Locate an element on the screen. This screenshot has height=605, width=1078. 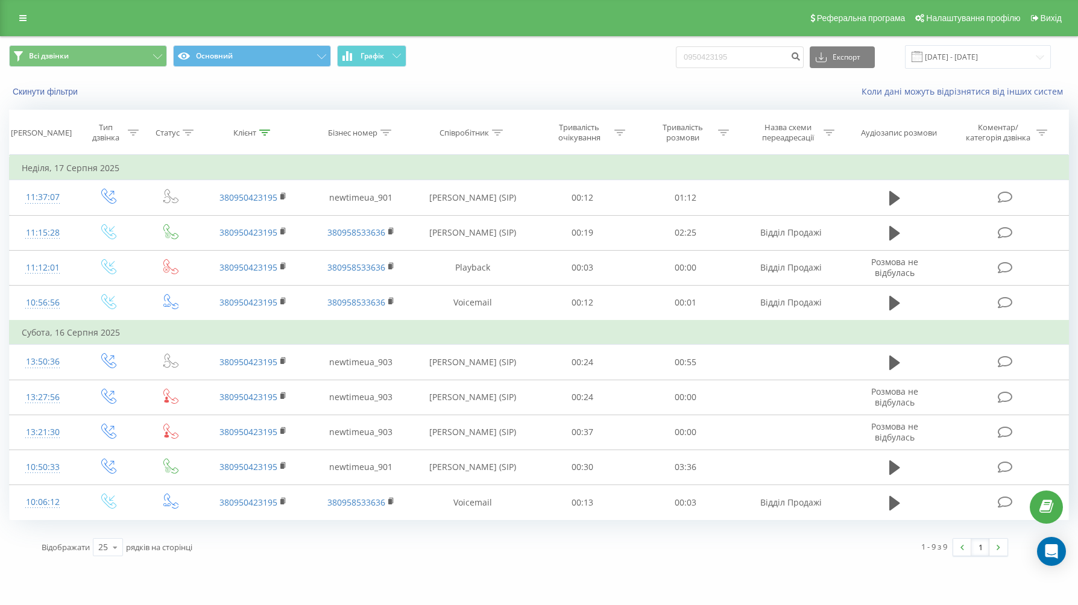
td: 00:30 is located at coordinates (583, 467).